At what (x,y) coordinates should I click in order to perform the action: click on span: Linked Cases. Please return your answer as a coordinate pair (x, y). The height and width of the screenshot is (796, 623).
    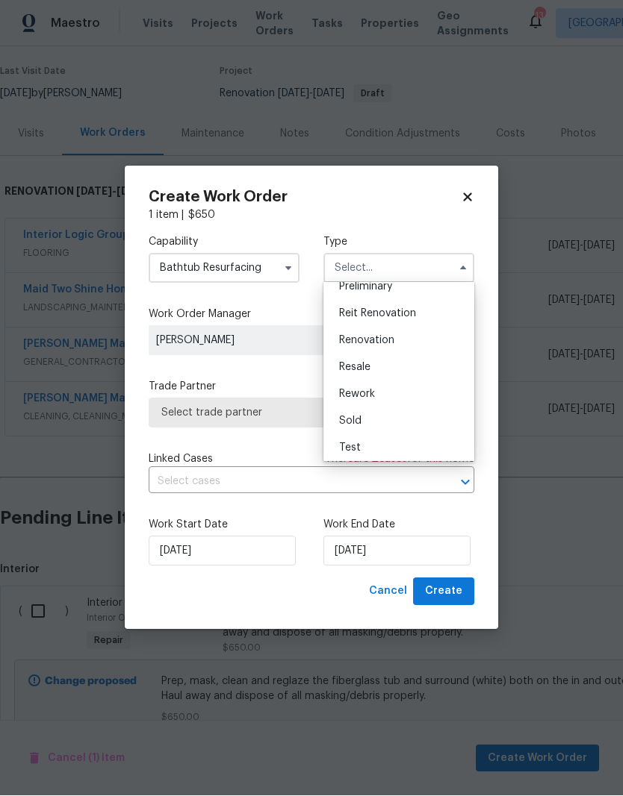
    Looking at the image, I should click on (181, 460).